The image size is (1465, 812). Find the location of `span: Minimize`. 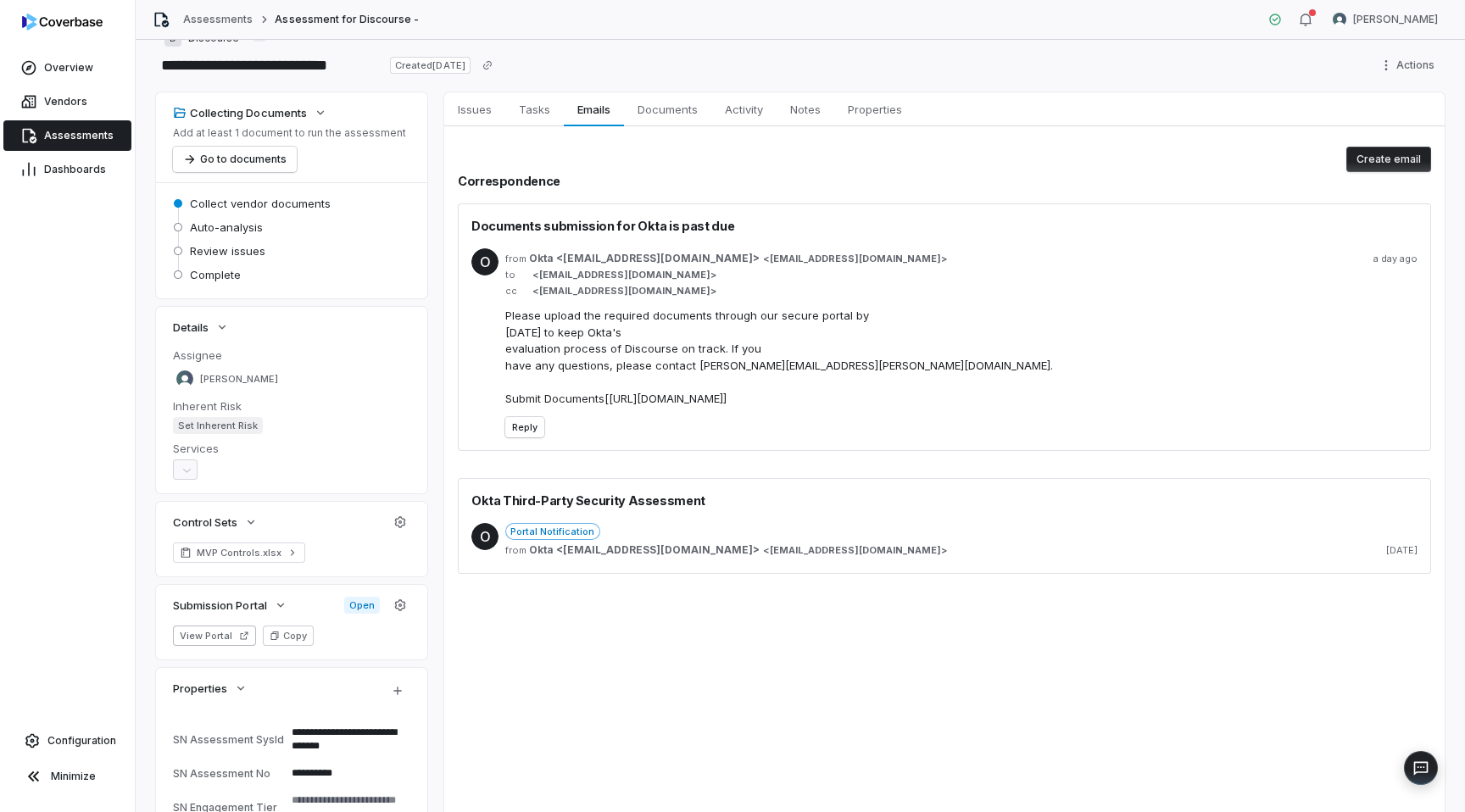

span: Minimize is located at coordinates (73, 776).